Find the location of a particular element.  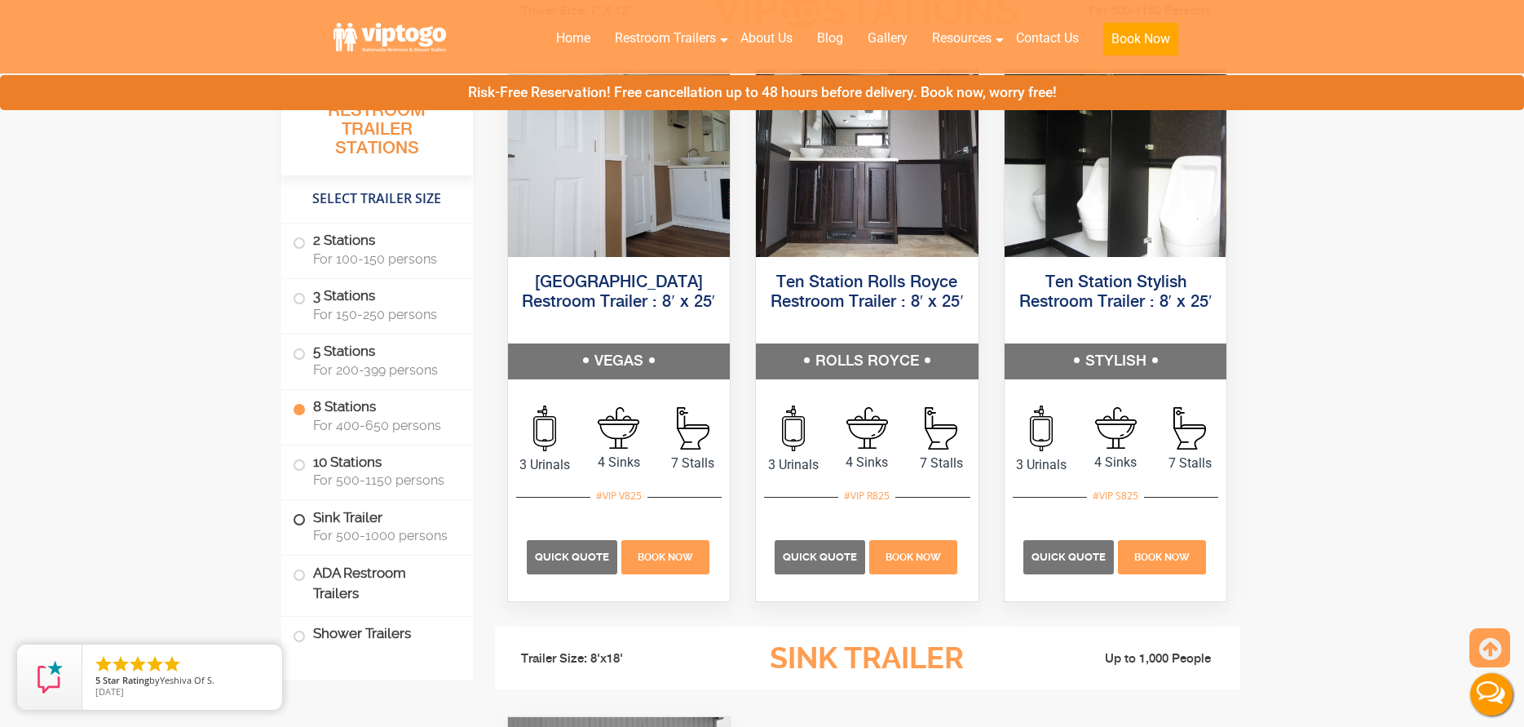

span: For 200-399 persons is located at coordinates (383, 369).